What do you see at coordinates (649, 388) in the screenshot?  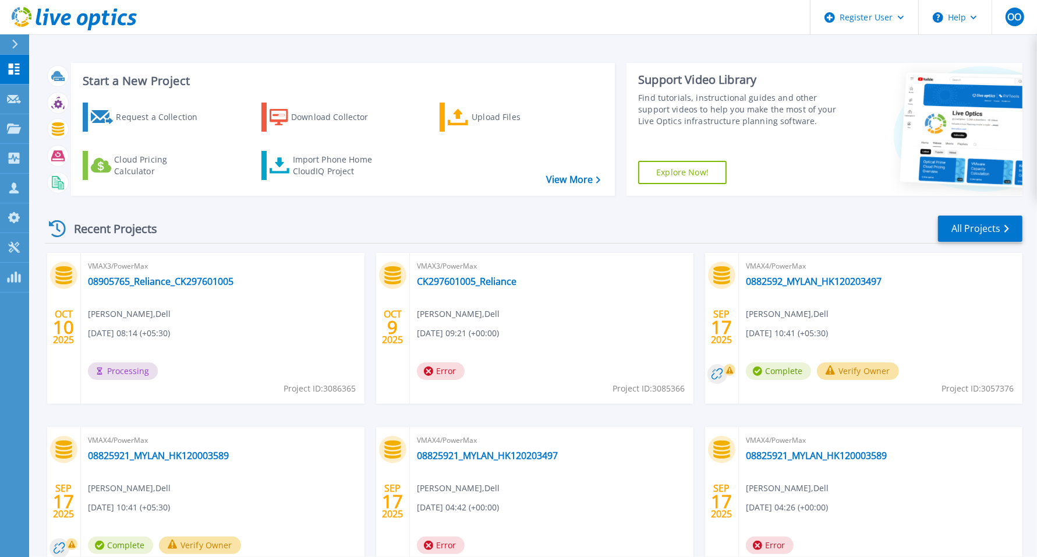 I see `span: Project ID: 3085366` at bounding box center [649, 388].